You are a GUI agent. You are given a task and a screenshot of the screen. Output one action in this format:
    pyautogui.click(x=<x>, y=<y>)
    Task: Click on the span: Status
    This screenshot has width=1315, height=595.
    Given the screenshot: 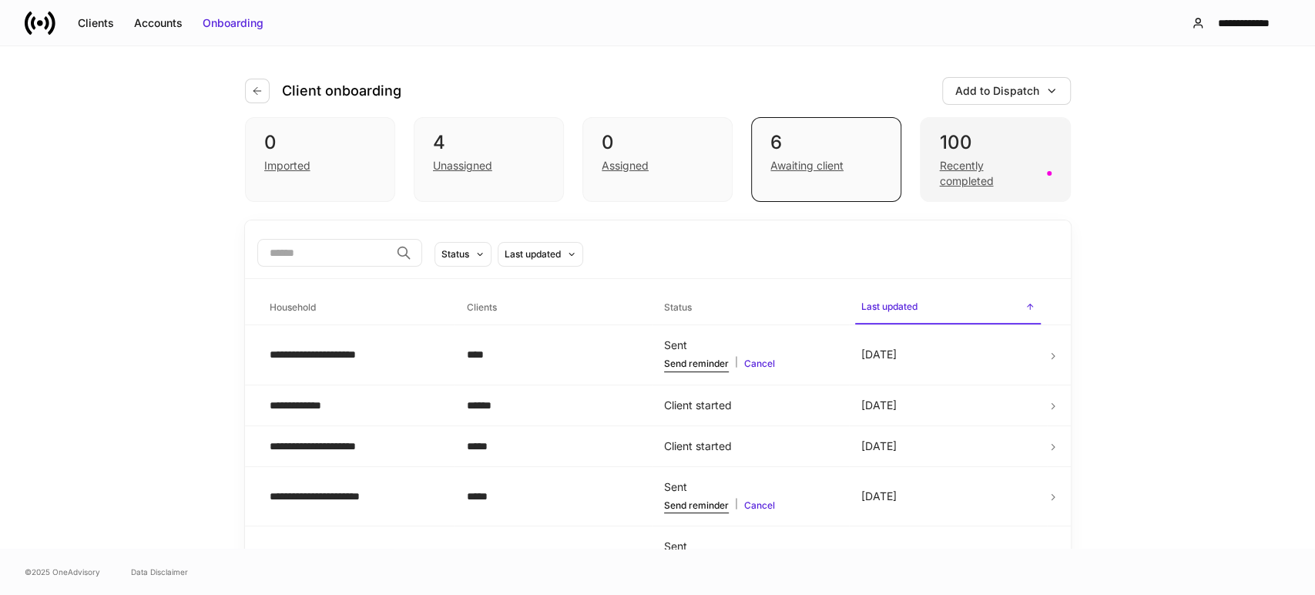 What is the action you would take?
    pyautogui.click(x=751, y=307)
    